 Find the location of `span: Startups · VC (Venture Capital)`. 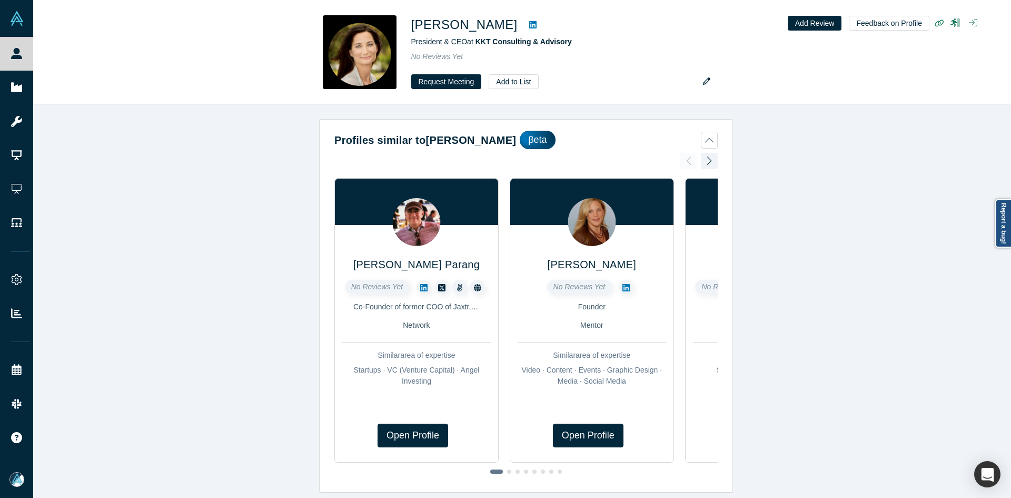

span: Startups · VC (Venture Capital) is located at coordinates (767, 370).